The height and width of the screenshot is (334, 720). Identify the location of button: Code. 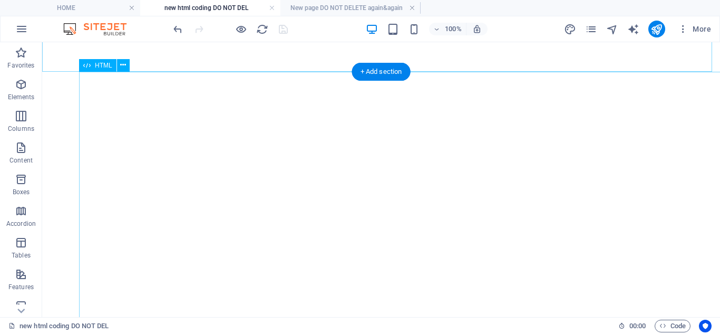
(673, 326).